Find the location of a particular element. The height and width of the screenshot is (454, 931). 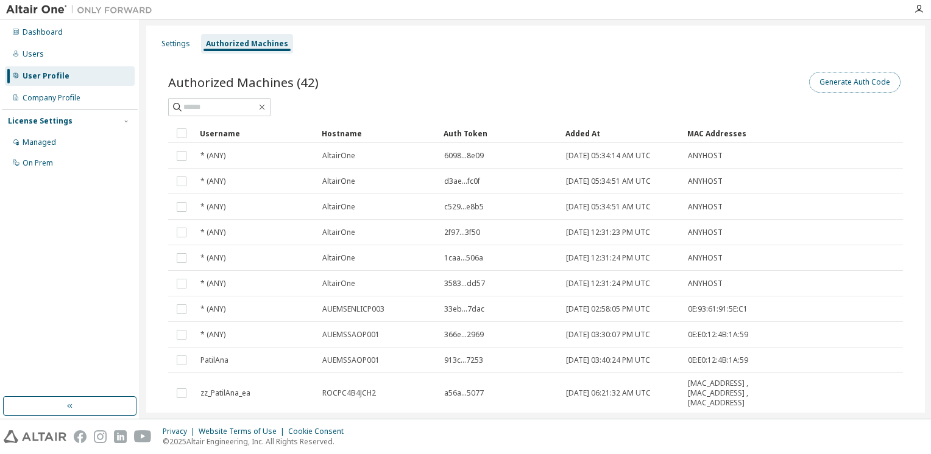

div: Cookie Consent is located at coordinates (319, 432).